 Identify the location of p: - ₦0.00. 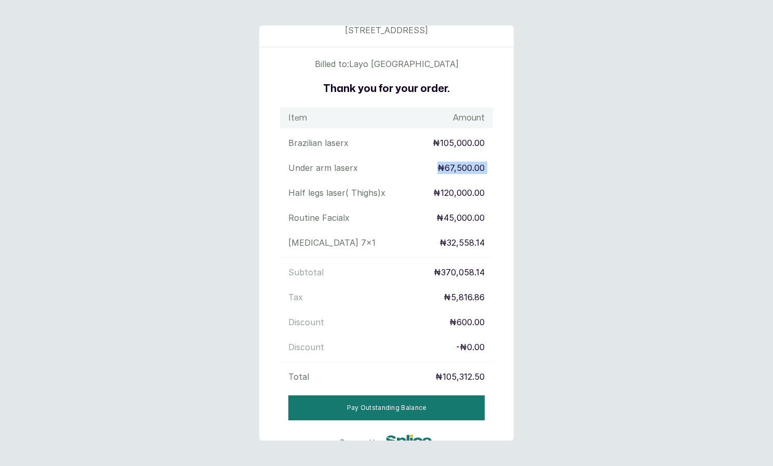
(470, 347).